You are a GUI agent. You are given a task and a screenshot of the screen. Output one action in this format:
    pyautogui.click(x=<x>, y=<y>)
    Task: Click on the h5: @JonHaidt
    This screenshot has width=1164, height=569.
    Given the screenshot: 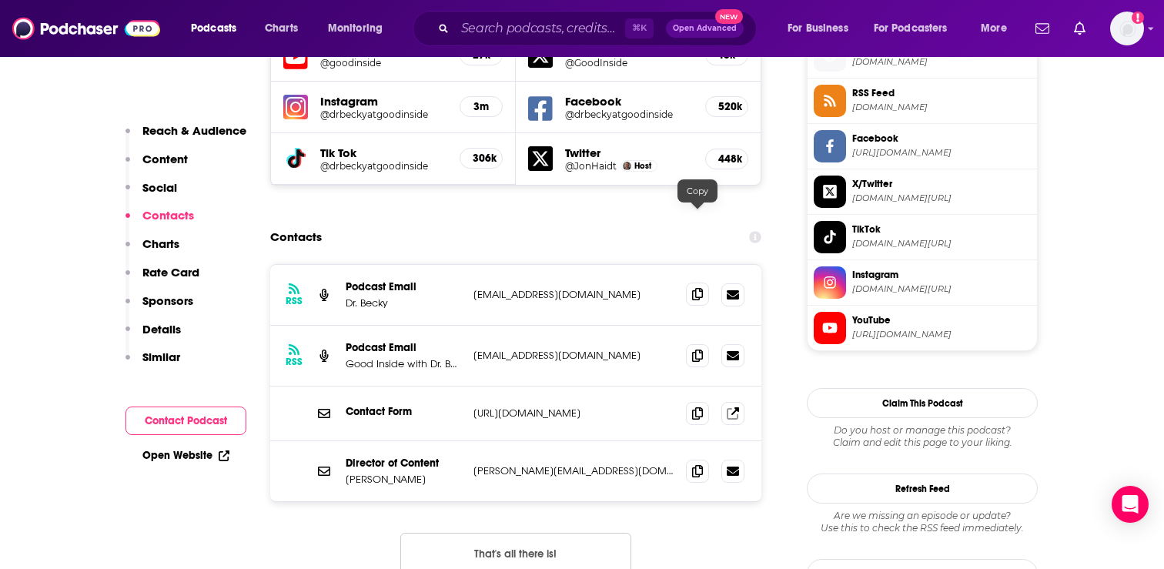 What is the action you would take?
    pyautogui.click(x=591, y=166)
    